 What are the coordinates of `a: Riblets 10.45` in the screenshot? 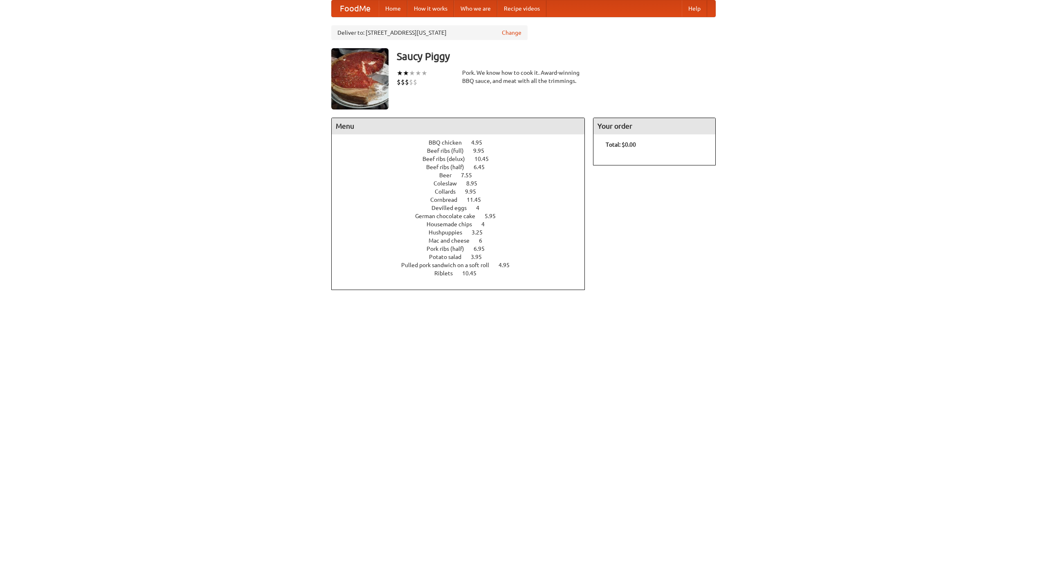 It's located at (463, 273).